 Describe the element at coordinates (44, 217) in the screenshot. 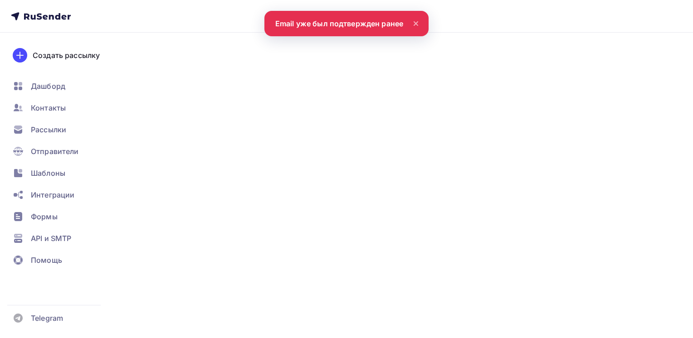

I see `span: Формы` at that location.